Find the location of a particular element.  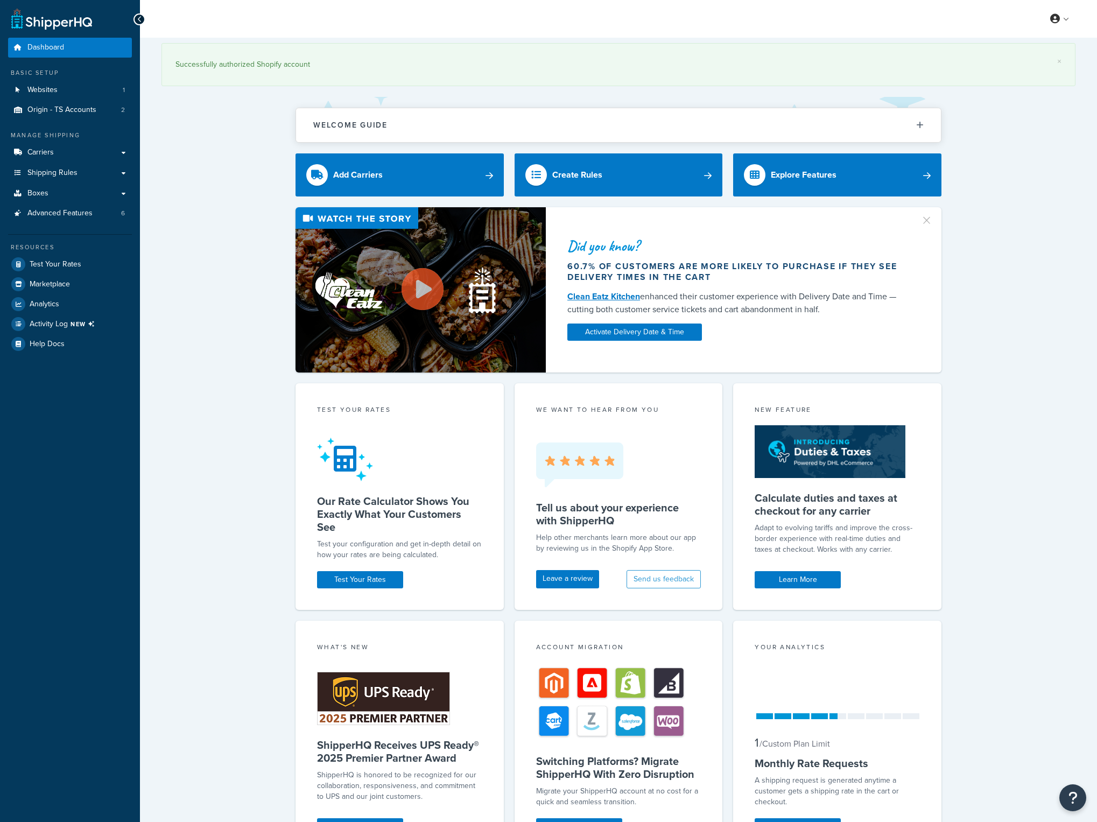

span: Advanced Features is located at coordinates (60, 213).